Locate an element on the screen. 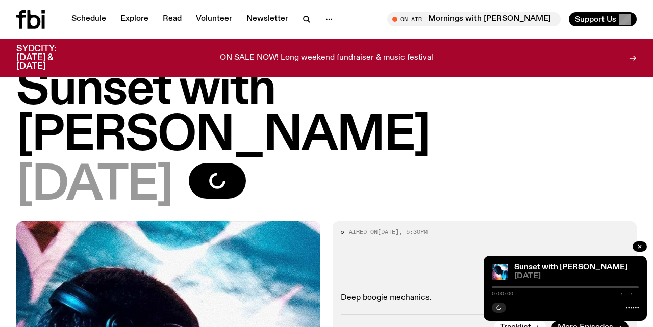 The image size is (653, 327). a: Newsletter is located at coordinates (267, 19).